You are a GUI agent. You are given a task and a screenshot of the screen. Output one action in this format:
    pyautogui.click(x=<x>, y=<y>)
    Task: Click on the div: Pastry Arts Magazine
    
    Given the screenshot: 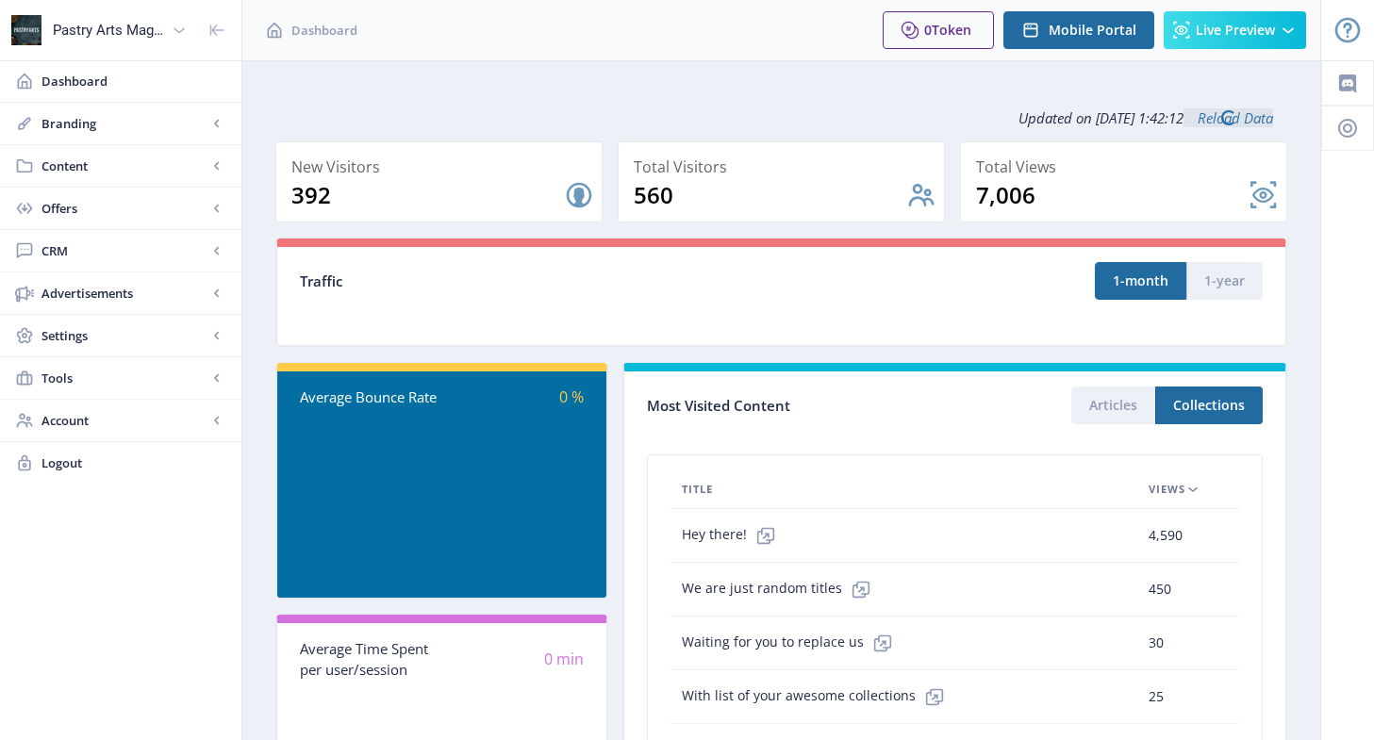 What is the action you would take?
    pyautogui.click(x=108, y=30)
    